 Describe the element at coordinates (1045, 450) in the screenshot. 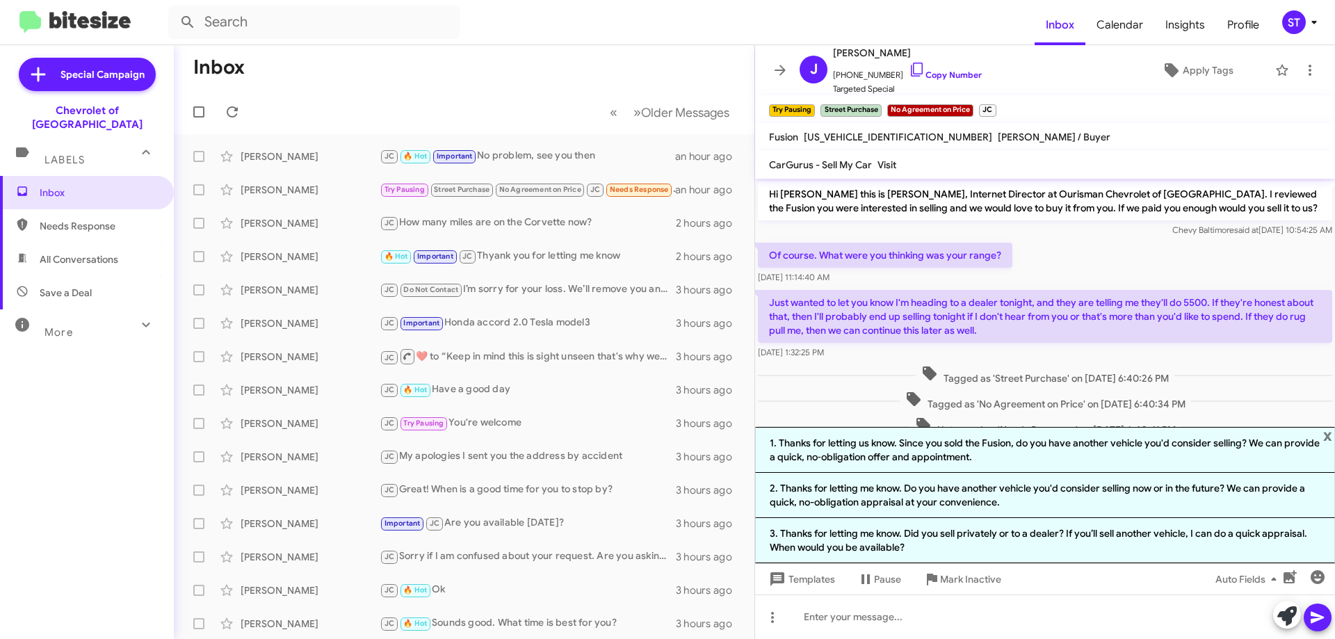

I see `li: 1. Thanks for letting us know. Since you sold the Fusion, do you have another vehicle you'd consi...` at that location.